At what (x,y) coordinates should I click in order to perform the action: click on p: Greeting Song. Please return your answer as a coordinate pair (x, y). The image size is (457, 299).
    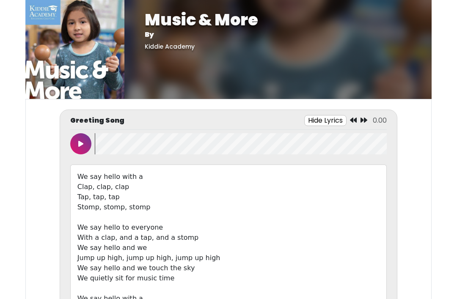
    Looking at the image, I should click on (97, 121).